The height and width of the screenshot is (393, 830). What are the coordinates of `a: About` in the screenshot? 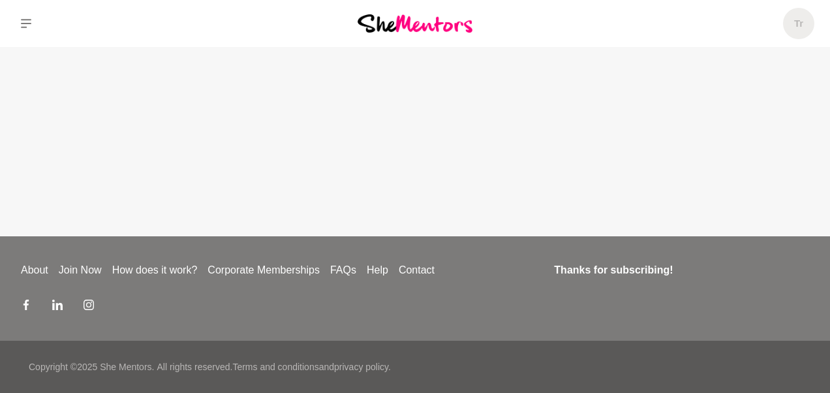 It's located at (35, 270).